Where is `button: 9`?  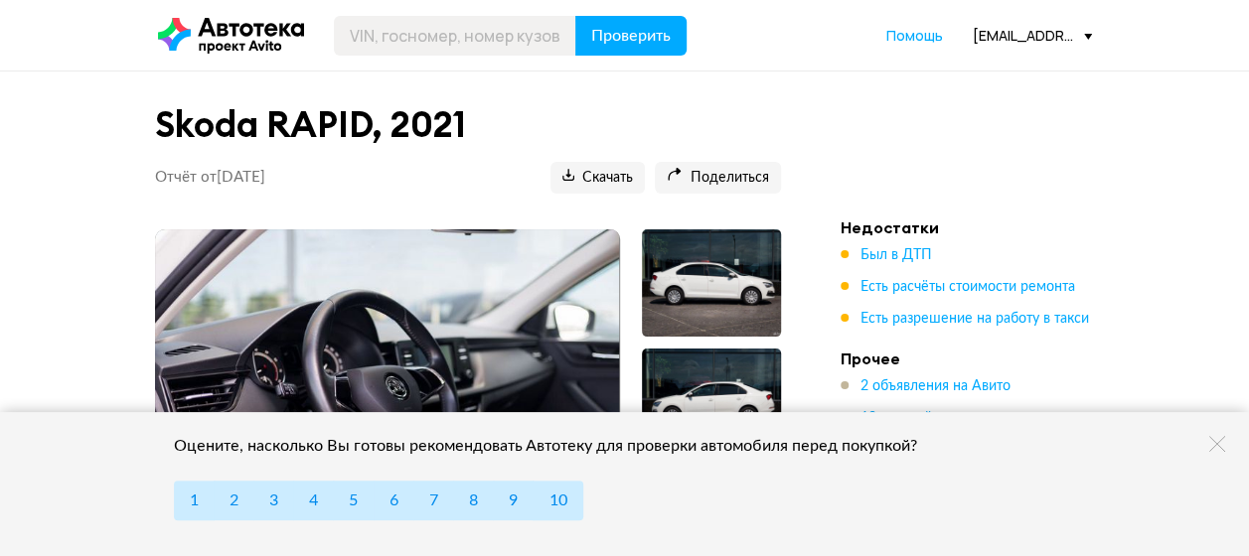
button: 9 is located at coordinates (513, 501).